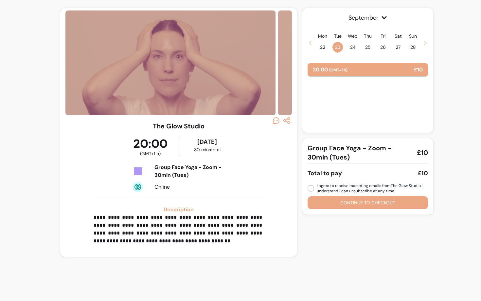 The width and height of the screenshot is (481, 301). I want to click on span: £10, so click(422, 152).